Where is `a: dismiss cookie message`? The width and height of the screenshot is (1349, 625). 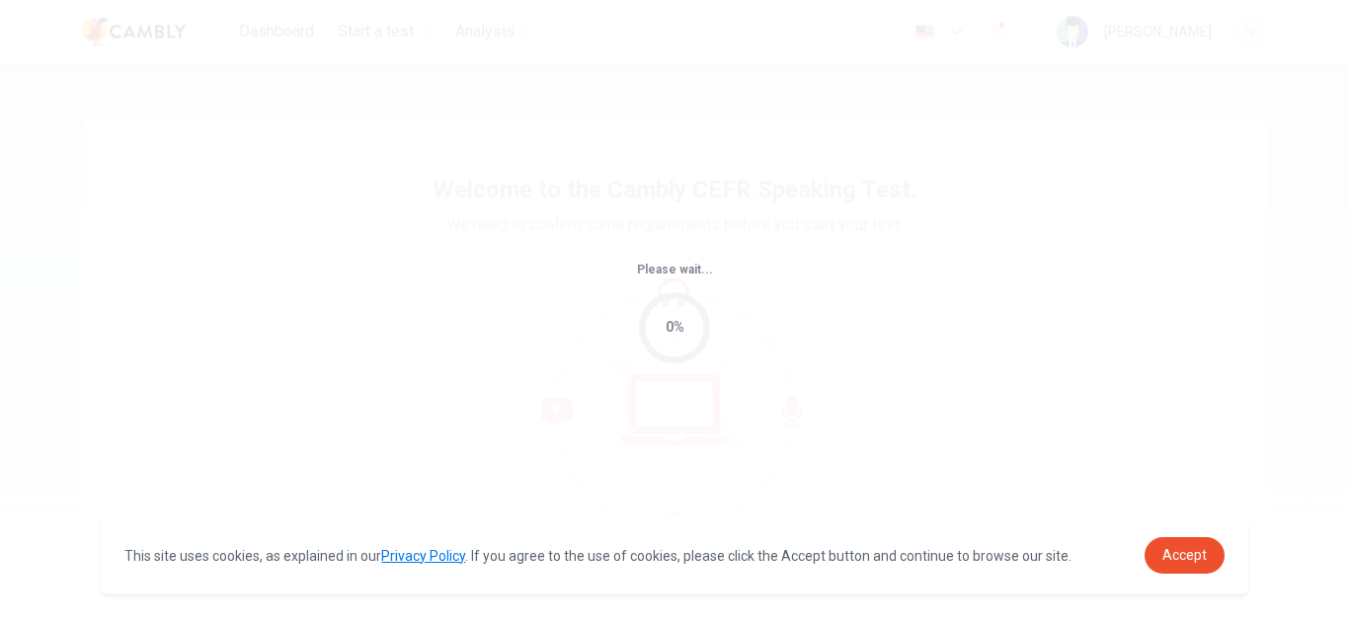 a: dismiss cookie message is located at coordinates (1184, 555).